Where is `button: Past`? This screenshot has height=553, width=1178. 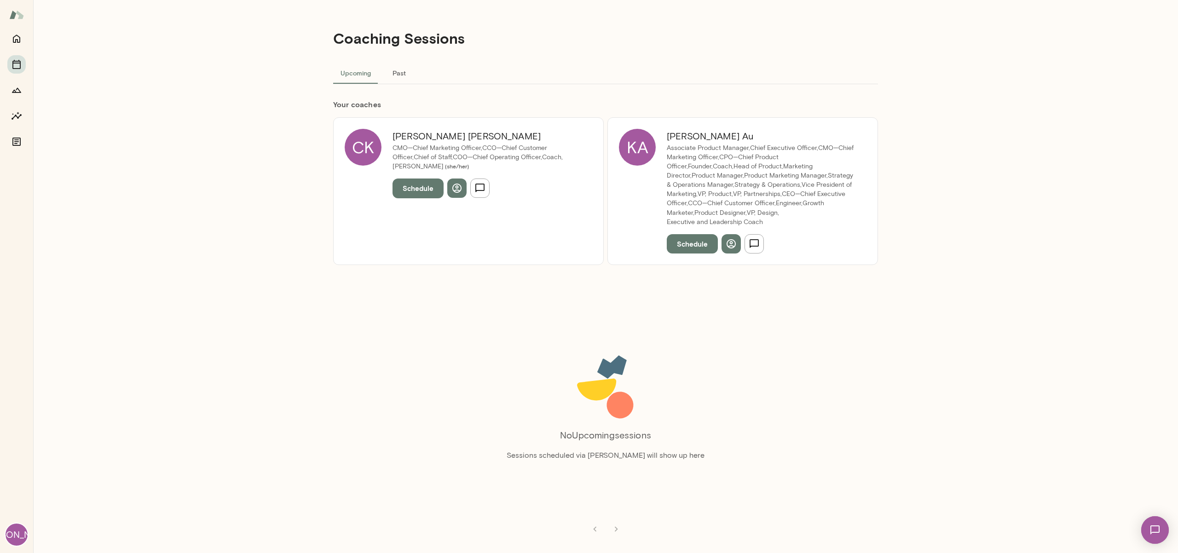
button: Past is located at coordinates (399, 73).